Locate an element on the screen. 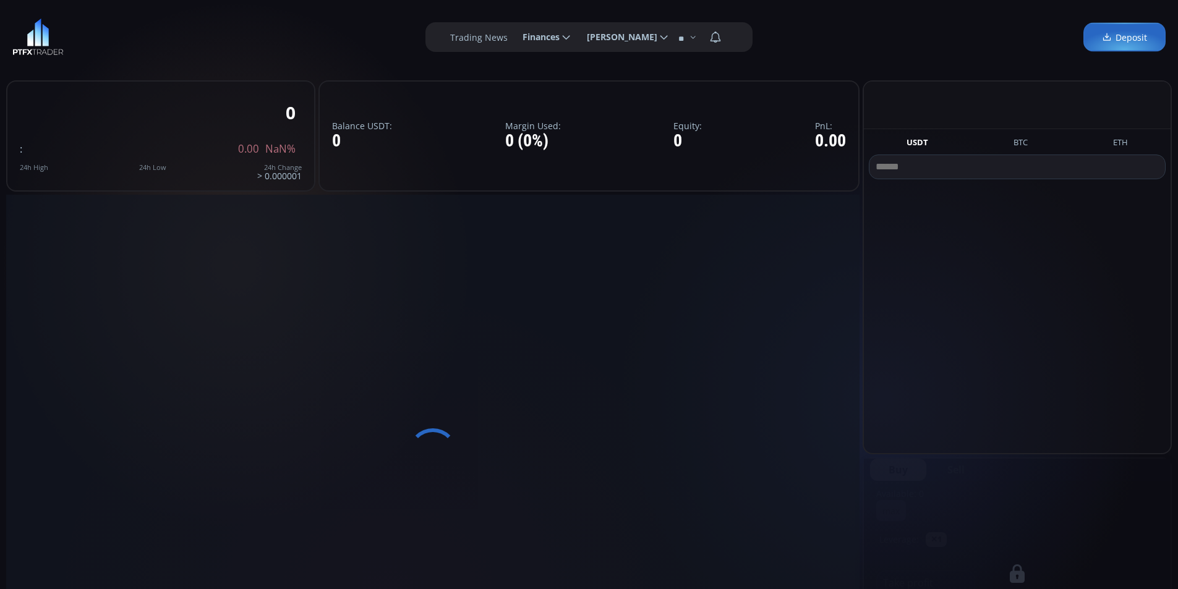 This screenshot has width=1178, height=589. div: 24h Change is located at coordinates (280, 168).